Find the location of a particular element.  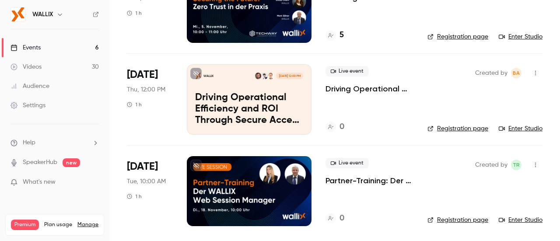

h4: 5 is located at coordinates (341, 35).